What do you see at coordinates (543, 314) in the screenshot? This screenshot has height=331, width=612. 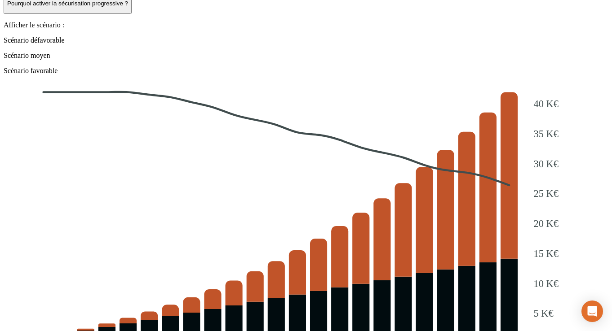 I see `tspan: 5 K€` at bounding box center [543, 314].